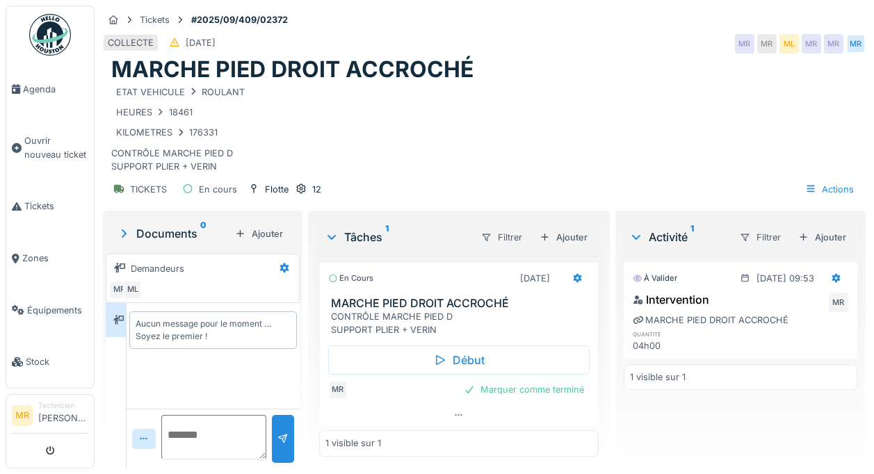 The height and width of the screenshot is (474, 874). What do you see at coordinates (655, 278) in the screenshot?
I see `div: À valider` at bounding box center [655, 278].